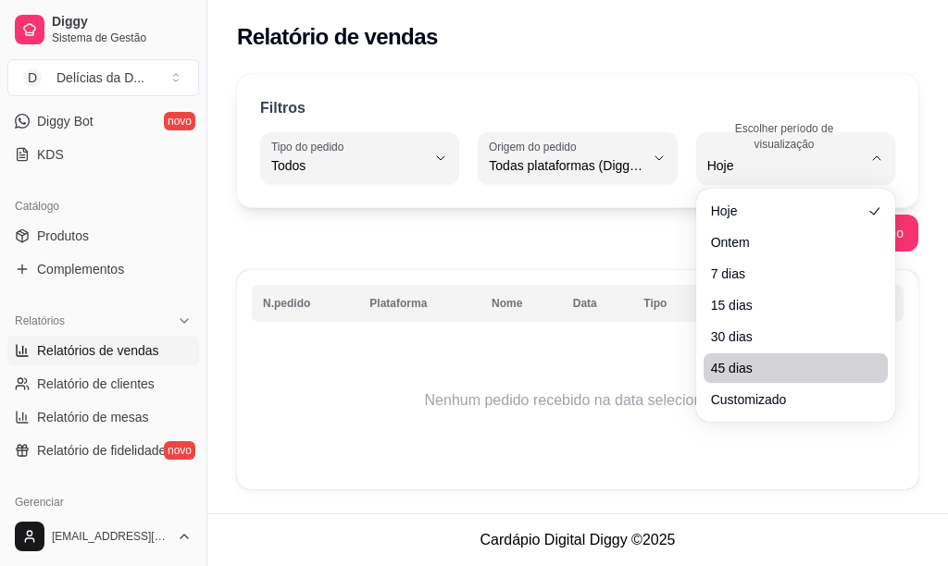  What do you see at coordinates (786, 242) in the screenshot?
I see `span: Ontem` at bounding box center [786, 242].